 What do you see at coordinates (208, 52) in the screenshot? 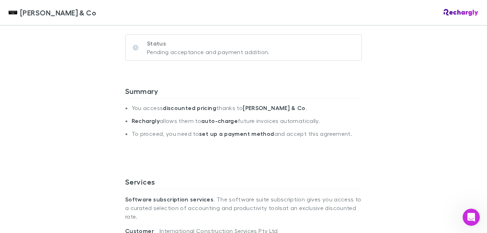
I see `p: Pending acceptance and payment addition.` at bounding box center [208, 52].